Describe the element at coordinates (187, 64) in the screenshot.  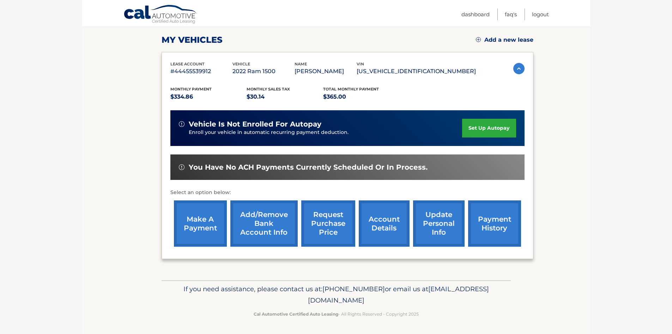
I see `span: lease account` at that location.